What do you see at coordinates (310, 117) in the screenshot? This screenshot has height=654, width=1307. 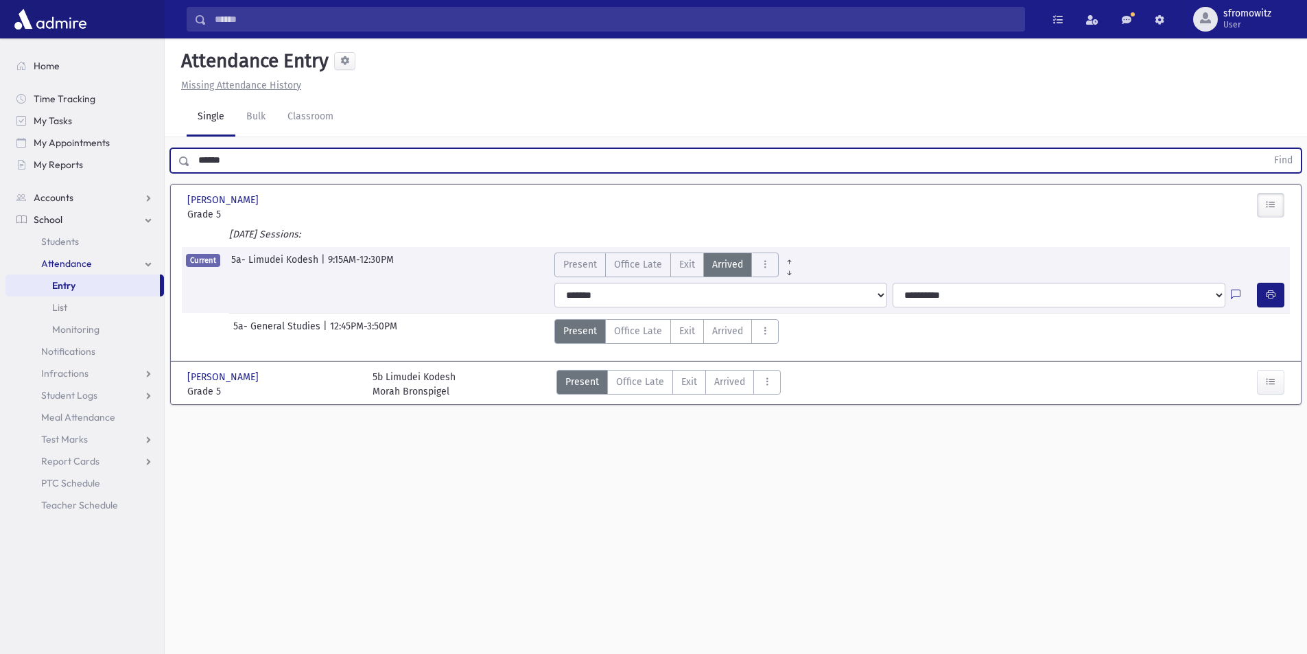 I see `a: Classroom` at bounding box center [310, 117].